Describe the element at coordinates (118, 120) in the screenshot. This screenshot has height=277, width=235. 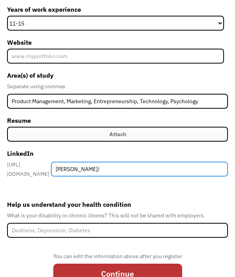
I see `label: Resume` at that location.